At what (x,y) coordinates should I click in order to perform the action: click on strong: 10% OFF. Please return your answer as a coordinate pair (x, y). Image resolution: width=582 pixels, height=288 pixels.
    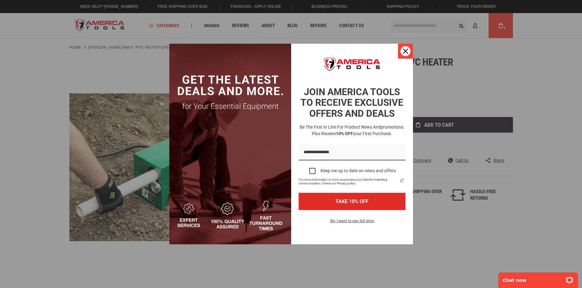
    Looking at the image, I should click on (344, 134).